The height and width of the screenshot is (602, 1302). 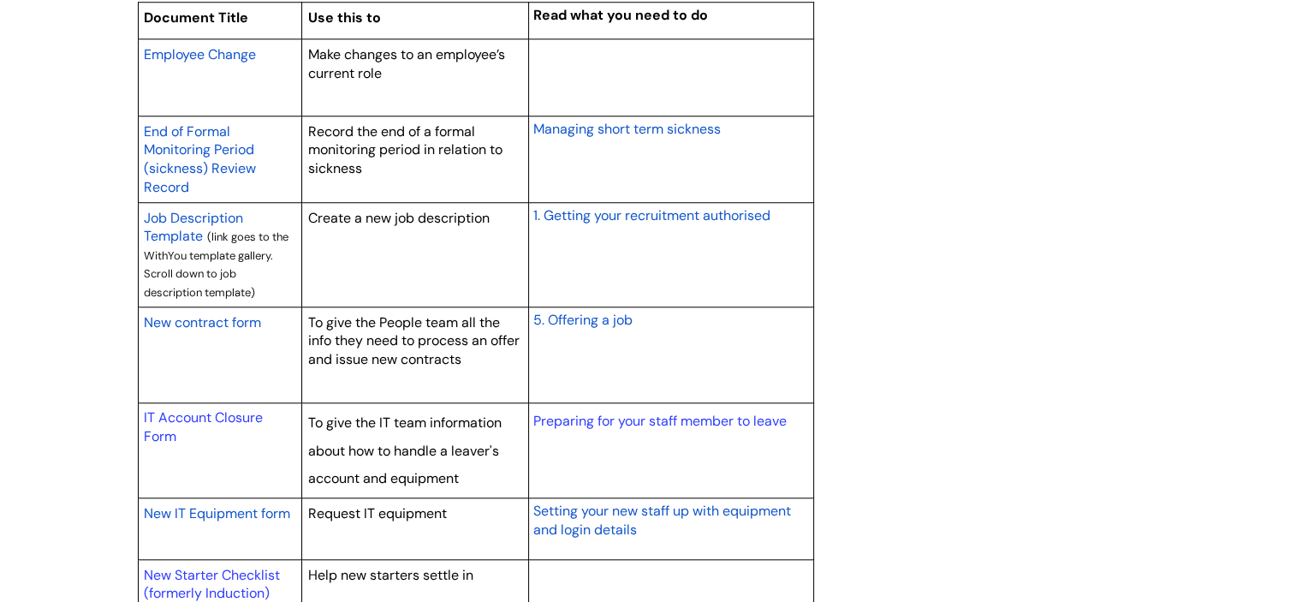 What do you see at coordinates (196, 17) in the screenshot?
I see `span: Document Title` at bounding box center [196, 17].